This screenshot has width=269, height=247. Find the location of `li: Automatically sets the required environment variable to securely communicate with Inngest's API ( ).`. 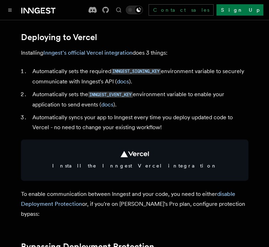

li: Automatically sets the required environment variable to securely communicate with Inngest's API ( ). is located at coordinates (139, 76).